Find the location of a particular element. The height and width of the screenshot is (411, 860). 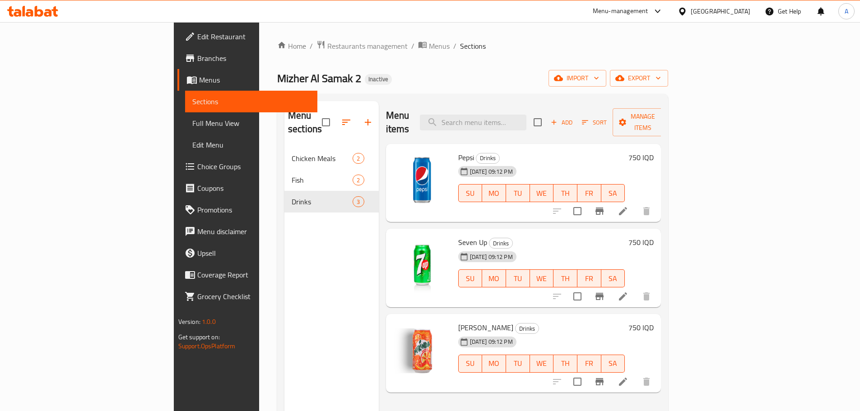

a: Branches is located at coordinates (247, 58).